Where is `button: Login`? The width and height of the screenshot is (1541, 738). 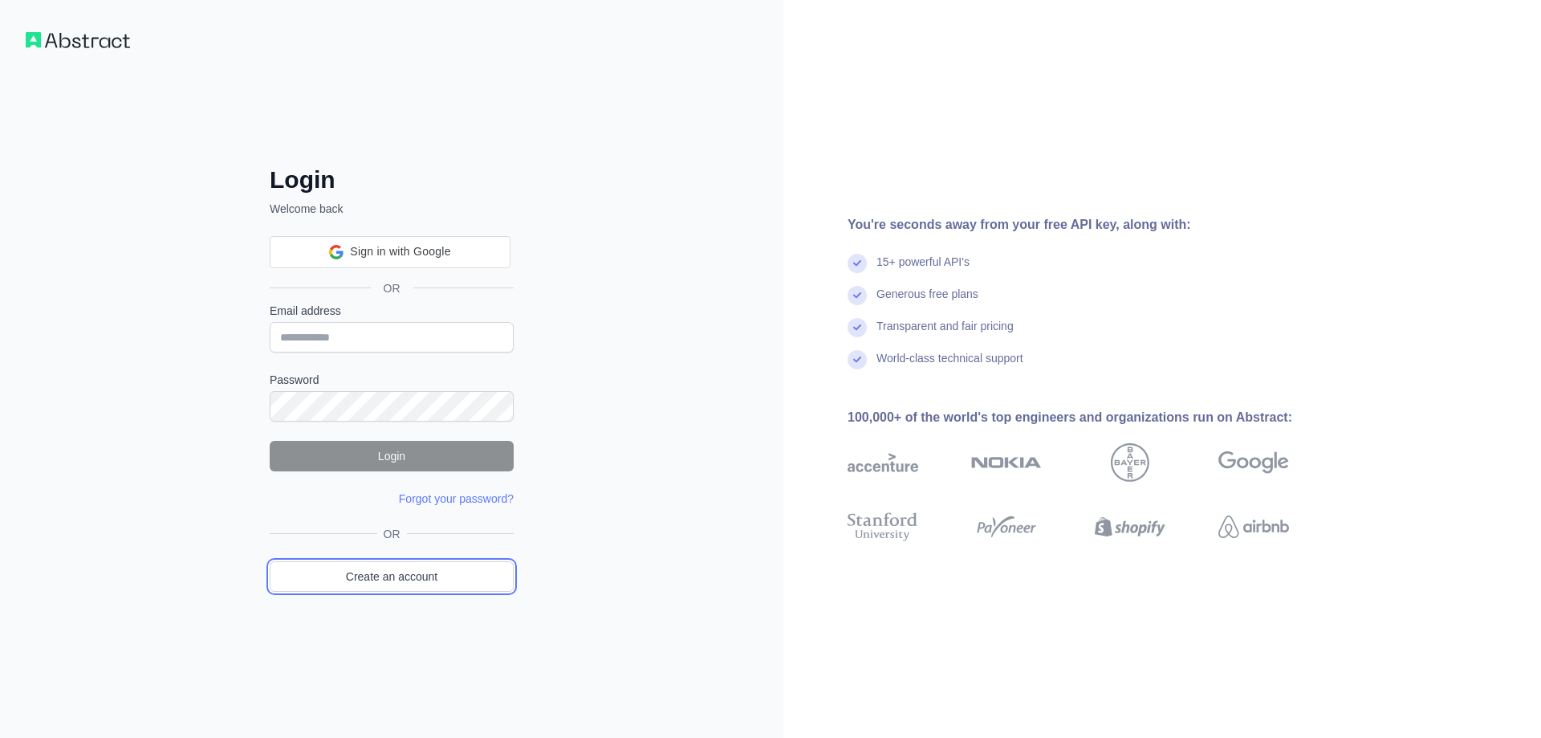
button: Login is located at coordinates (392, 456).